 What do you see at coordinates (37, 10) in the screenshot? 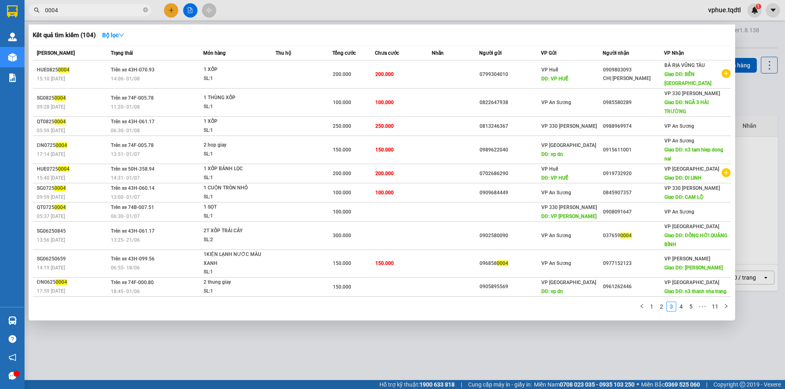
I see `span: search` at bounding box center [37, 10].